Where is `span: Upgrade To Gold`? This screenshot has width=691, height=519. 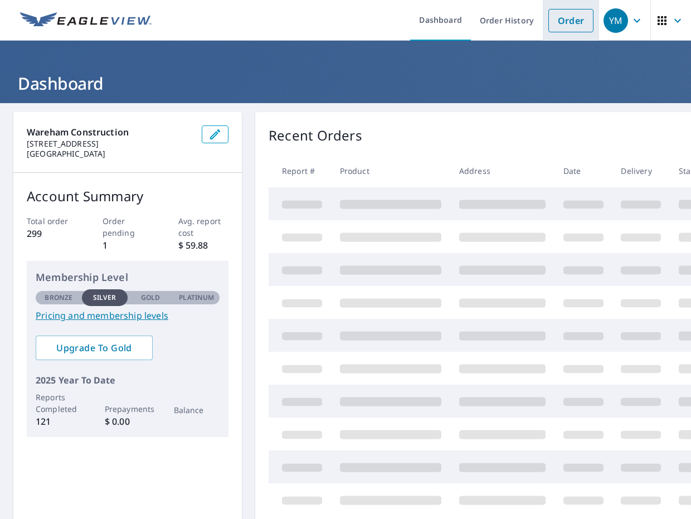
span: Upgrade To Gold is located at coordinates (94, 348).